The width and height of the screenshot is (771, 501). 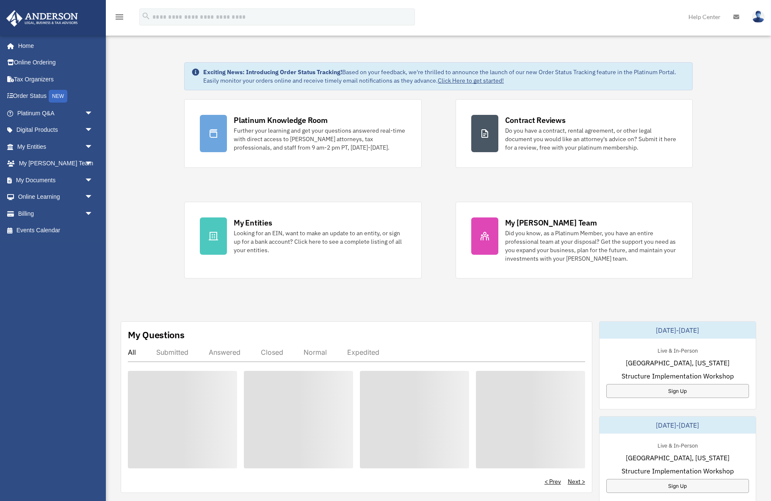 What do you see at coordinates (146, 16) in the screenshot?
I see `i: search` at bounding box center [146, 16].